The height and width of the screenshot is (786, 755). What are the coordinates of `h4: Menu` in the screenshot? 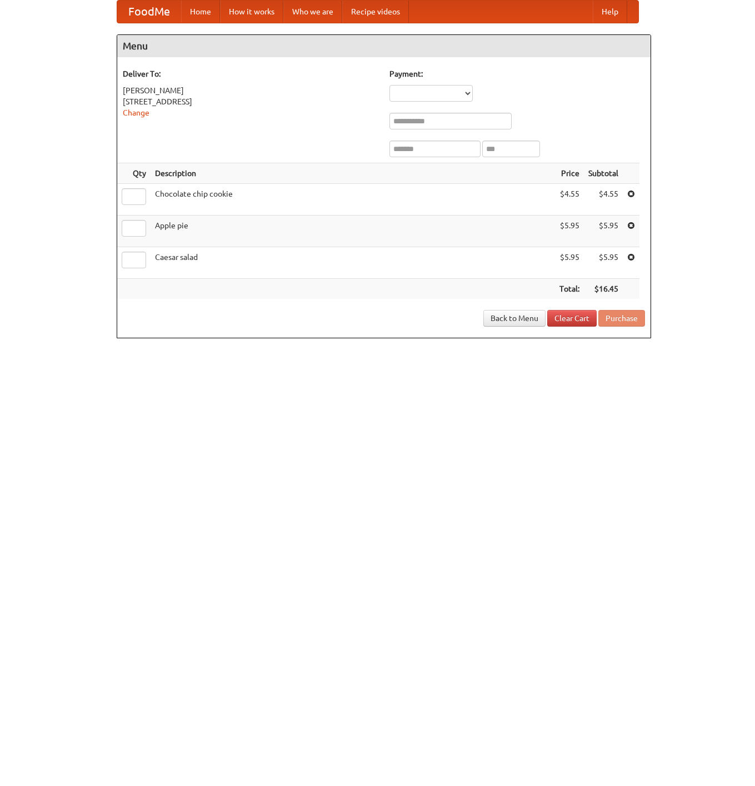 It's located at (384, 46).